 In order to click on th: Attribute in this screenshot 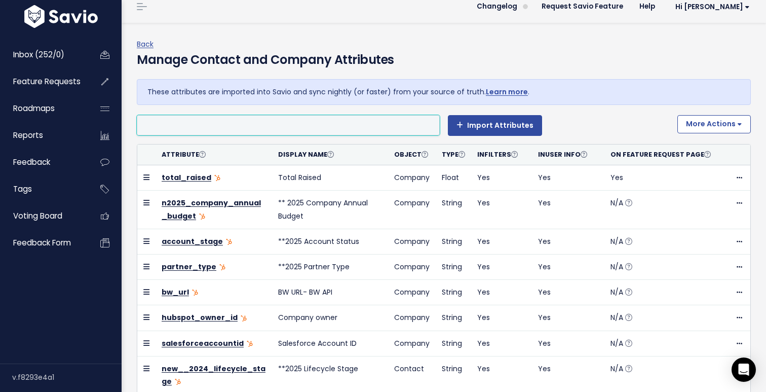, I will do `click(214, 155)`.